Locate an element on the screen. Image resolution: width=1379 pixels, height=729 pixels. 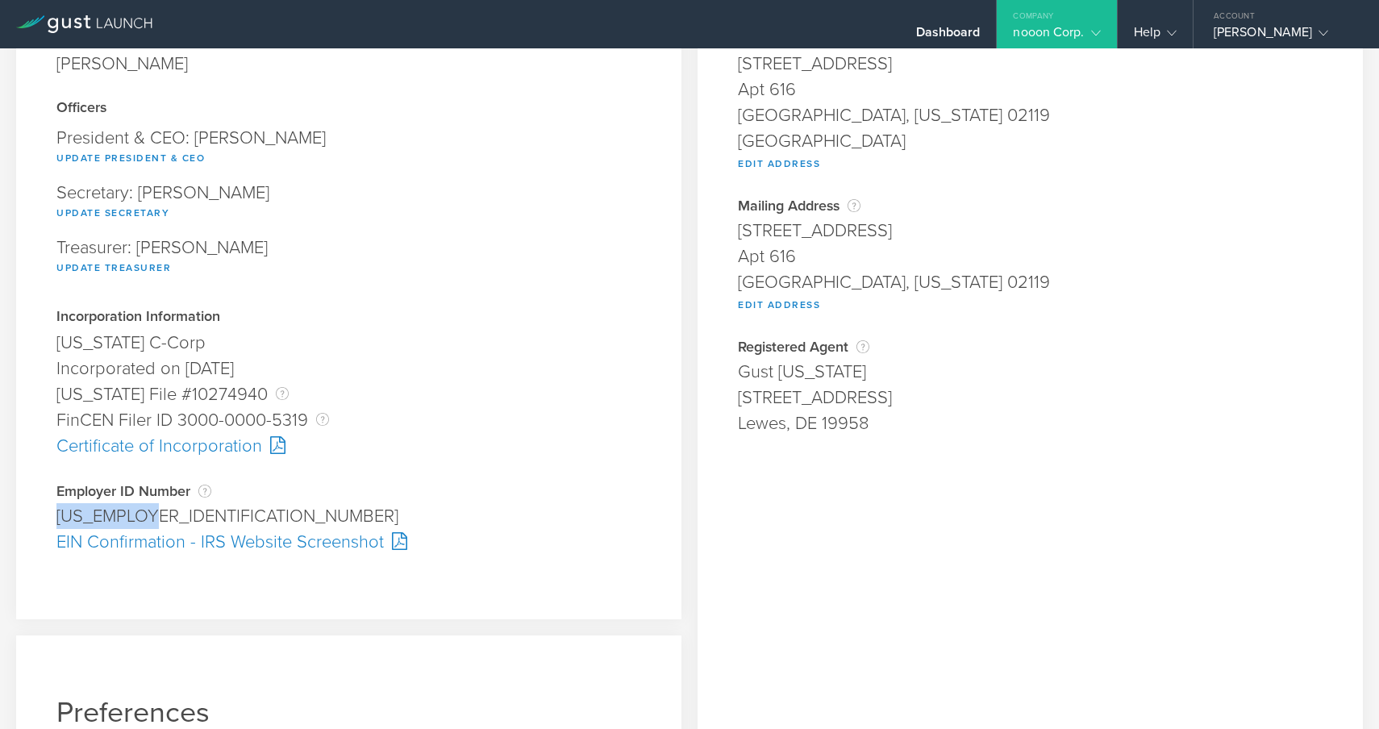
div: Registered Agent is located at coordinates (1030, 347).